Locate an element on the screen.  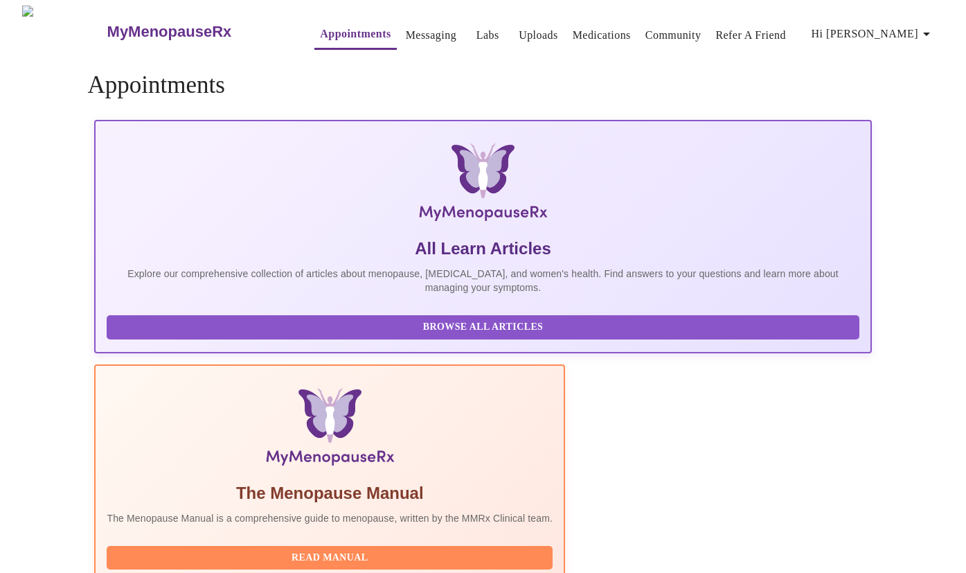
button: Messaging is located at coordinates (431, 35).